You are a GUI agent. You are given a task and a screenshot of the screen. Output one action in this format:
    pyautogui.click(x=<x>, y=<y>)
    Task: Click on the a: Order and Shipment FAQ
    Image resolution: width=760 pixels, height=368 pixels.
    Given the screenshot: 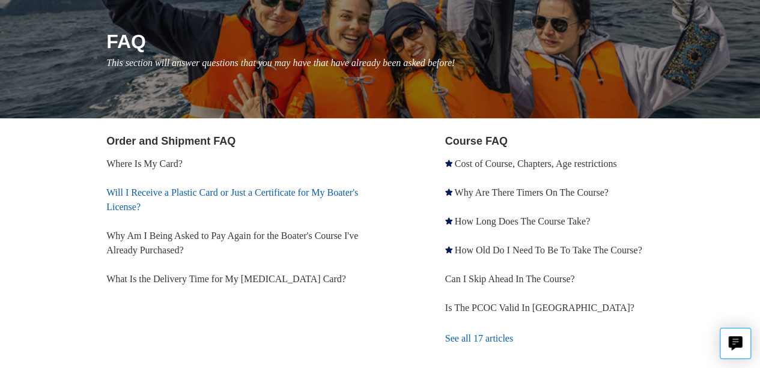 What is the action you would take?
    pyautogui.click(x=171, y=141)
    